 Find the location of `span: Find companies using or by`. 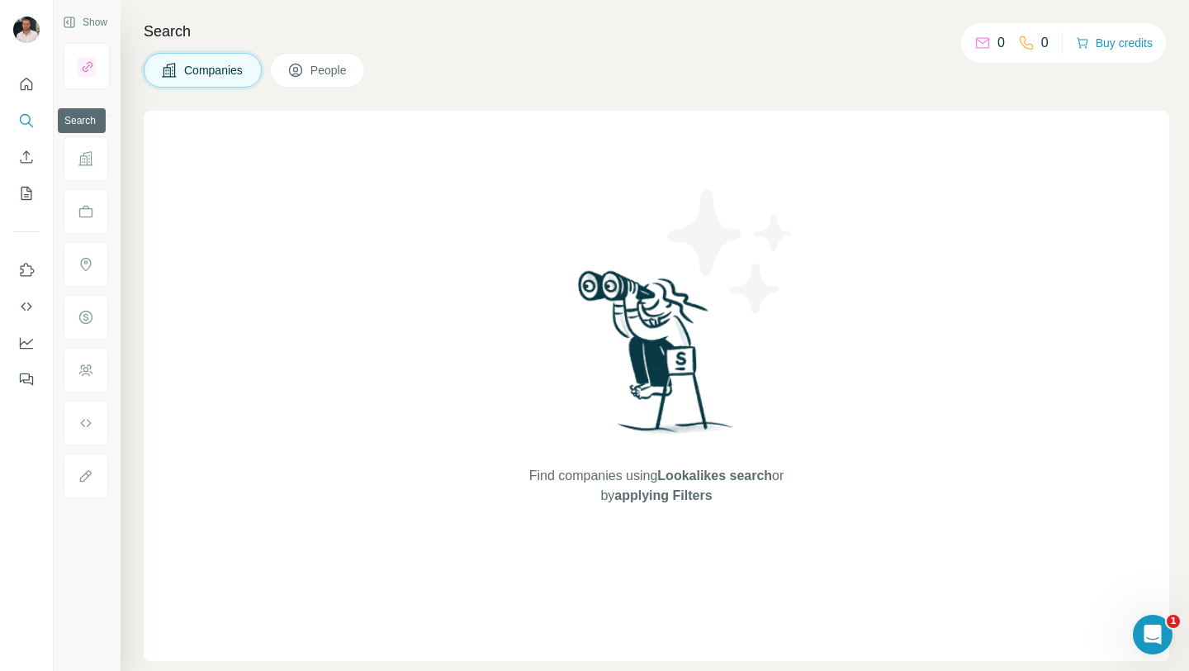

span: Find companies using or by is located at coordinates (657, 486).